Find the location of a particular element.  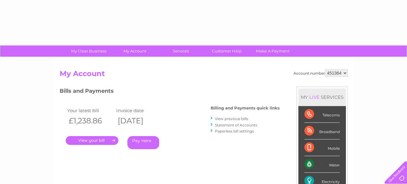

td: Invoice date is located at coordinates (139, 110).